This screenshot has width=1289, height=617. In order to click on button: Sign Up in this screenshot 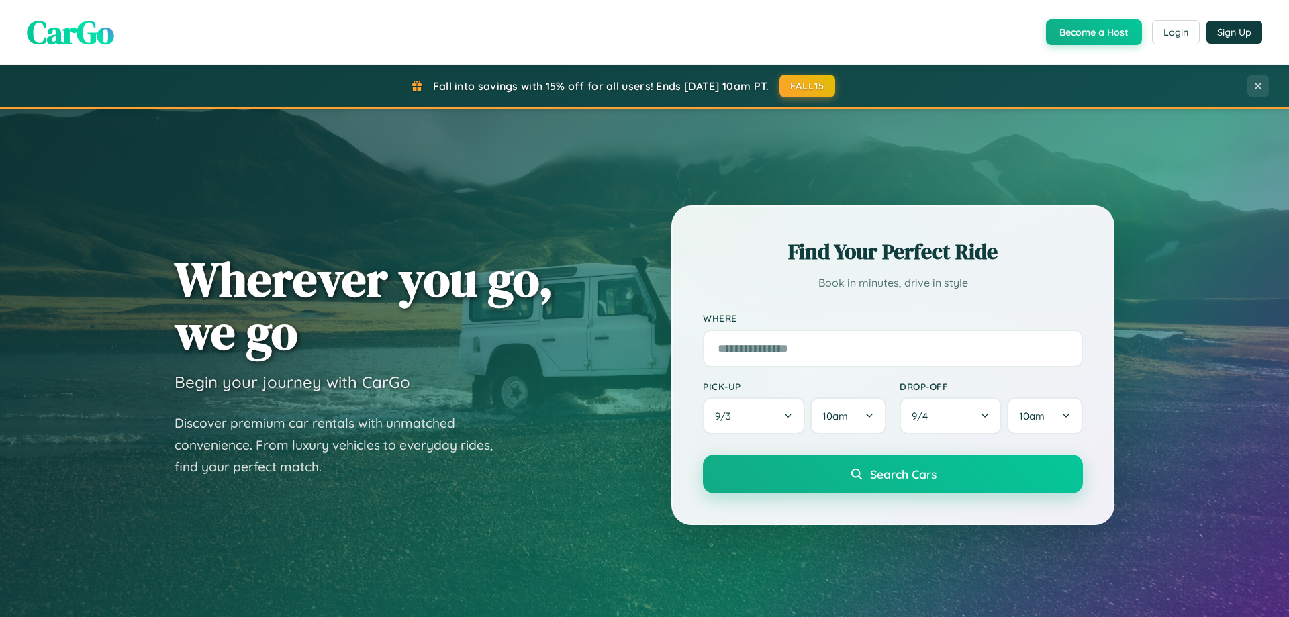, I will do `click(1234, 32)`.